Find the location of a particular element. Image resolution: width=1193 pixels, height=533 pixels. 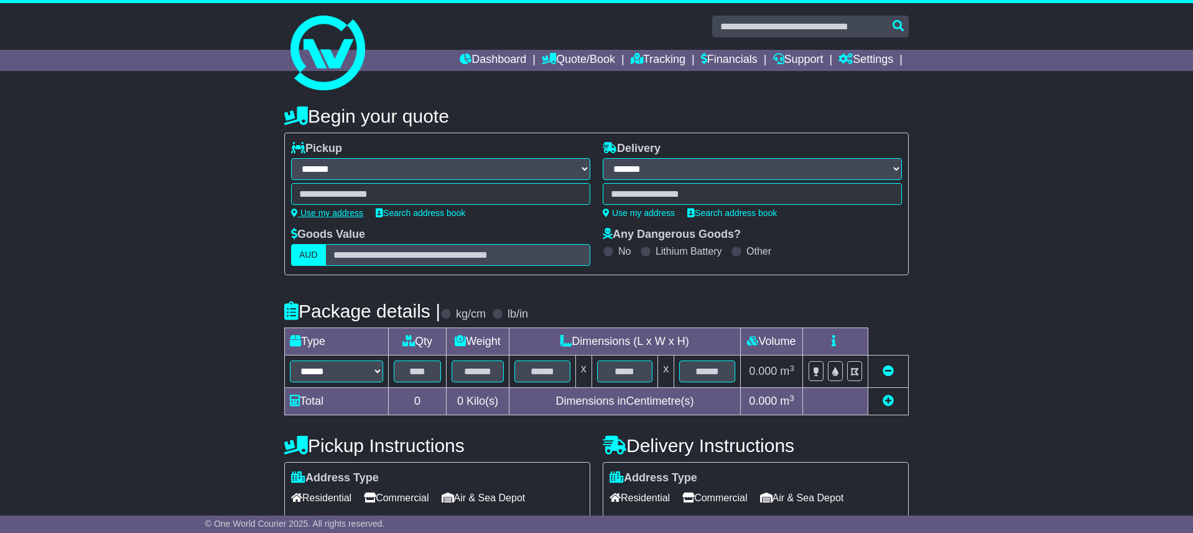

a: Support is located at coordinates (798, 60).